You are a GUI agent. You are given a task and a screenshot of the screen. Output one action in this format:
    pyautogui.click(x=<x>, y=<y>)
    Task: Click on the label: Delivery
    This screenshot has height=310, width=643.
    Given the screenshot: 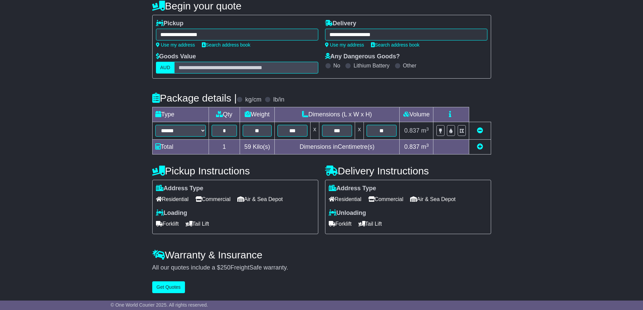 What is the action you would take?
    pyautogui.click(x=340, y=24)
    